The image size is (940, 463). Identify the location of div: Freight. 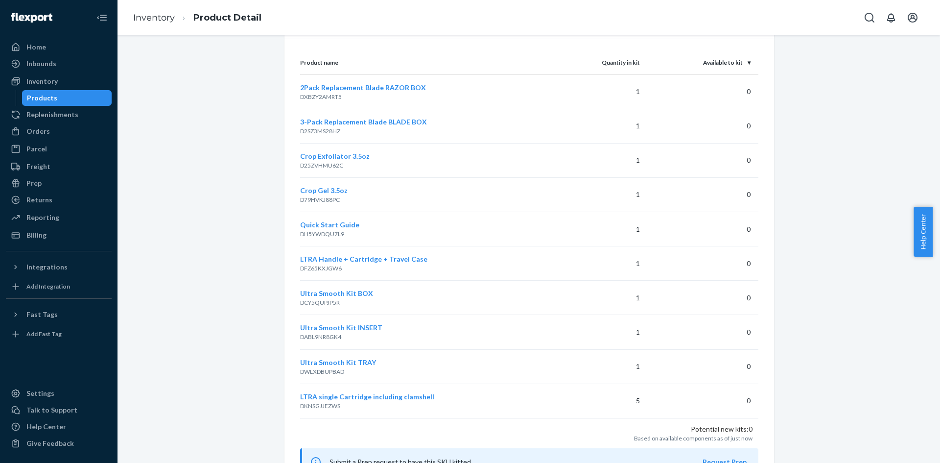
(38, 166).